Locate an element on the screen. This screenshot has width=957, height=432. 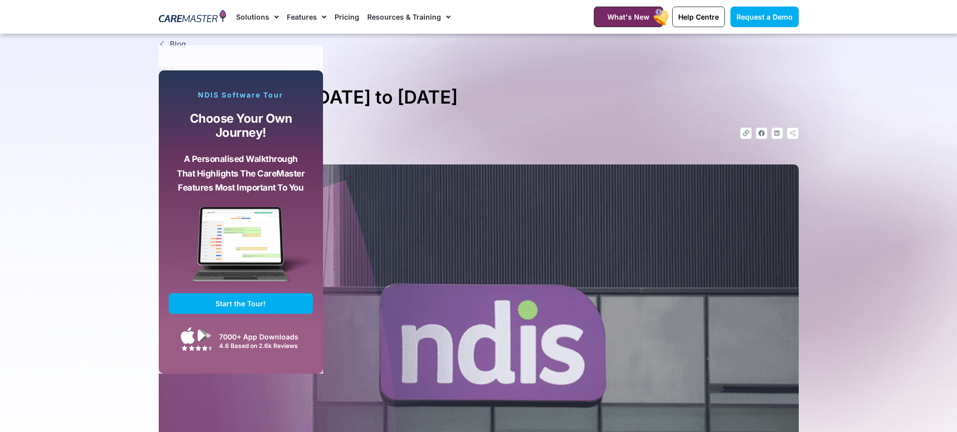
img: Google Play App Icon is located at coordinates (204, 335).